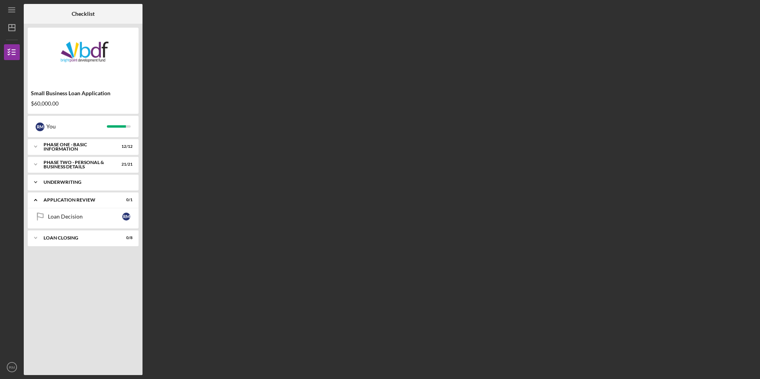  Describe the element at coordinates (12, 368) in the screenshot. I see `button: RM` at that location.